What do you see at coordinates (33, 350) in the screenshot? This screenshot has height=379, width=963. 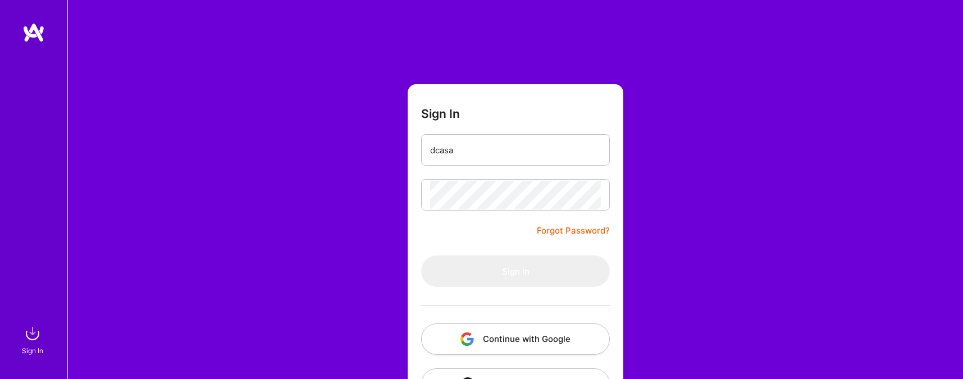 I see `div: Sign In` at bounding box center [33, 350].